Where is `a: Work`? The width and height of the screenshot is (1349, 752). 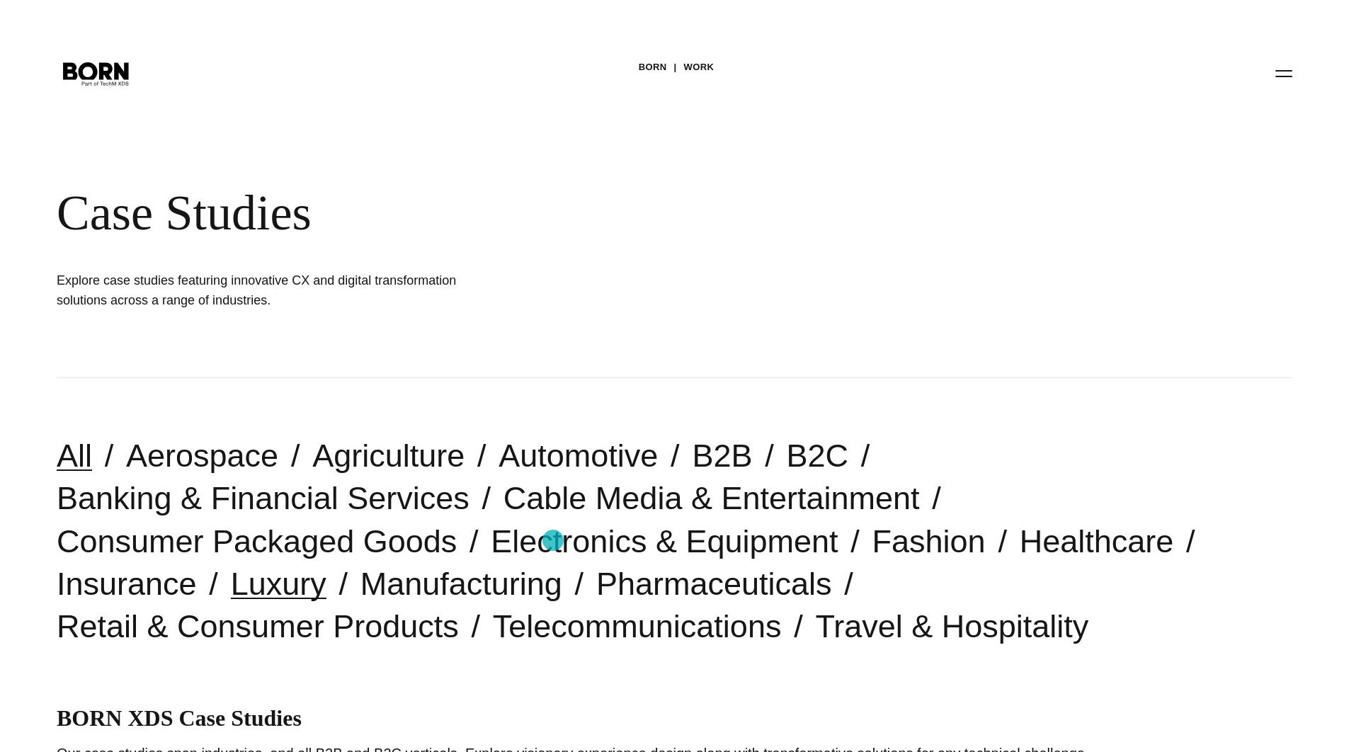 a: Work is located at coordinates (699, 67).